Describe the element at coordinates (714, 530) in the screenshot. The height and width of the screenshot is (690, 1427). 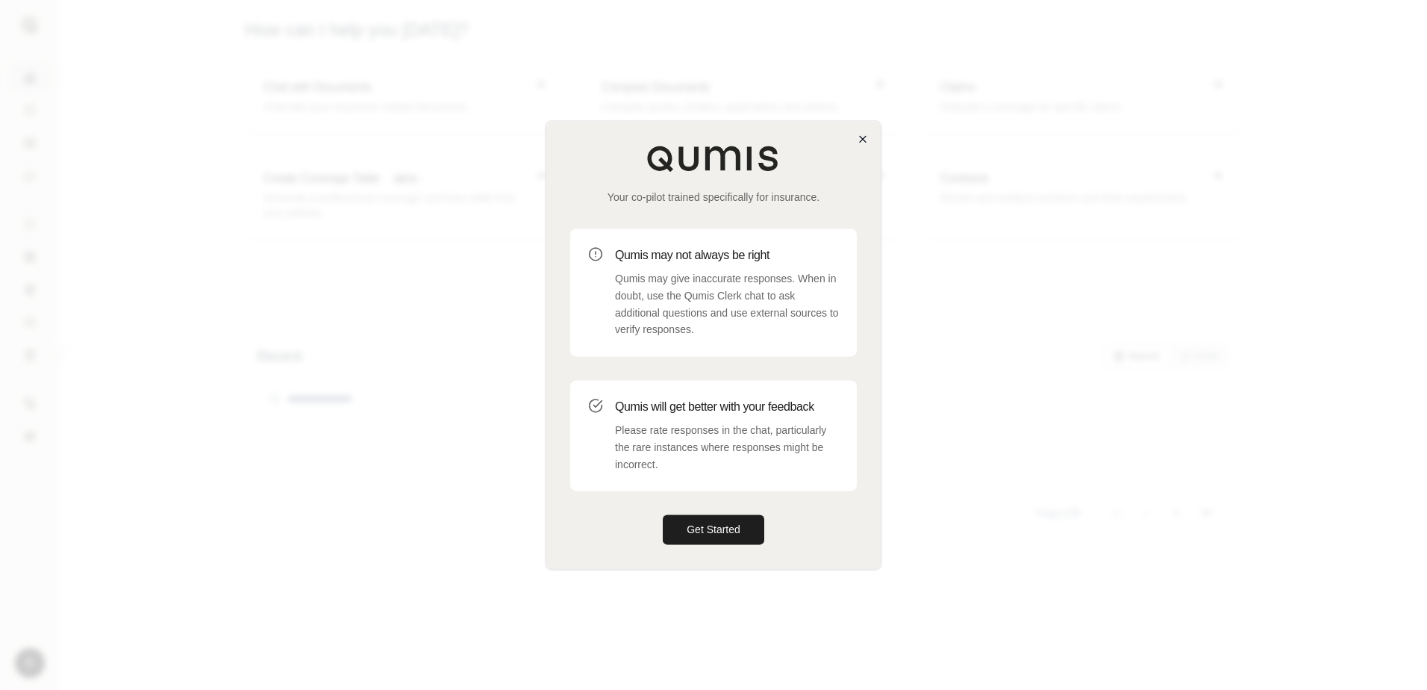
I see `button: Get Started` at that location.